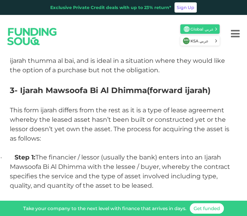 This screenshot has height=216, width=247. Describe the element at coordinates (186, 7) in the screenshot. I see `a: Sign Up` at that location.